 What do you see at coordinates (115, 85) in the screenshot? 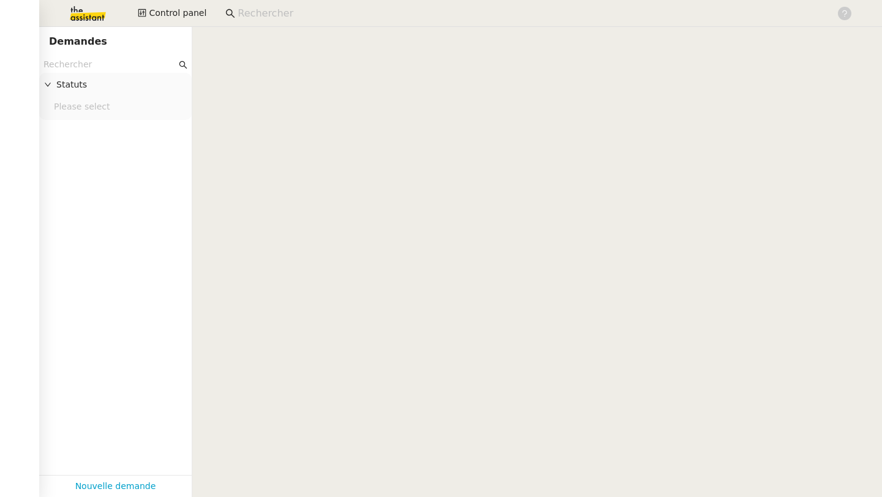
I see `div: Statuts` at bounding box center [115, 85].